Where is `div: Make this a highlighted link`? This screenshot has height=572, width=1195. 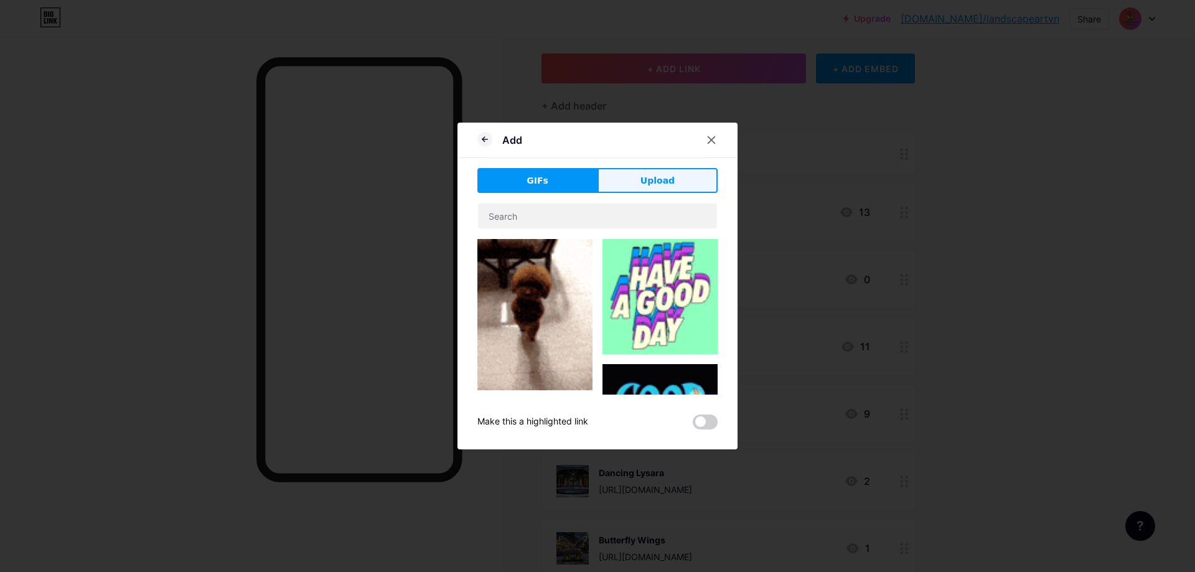
div: Make this a highlighted link is located at coordinates (533, 422).